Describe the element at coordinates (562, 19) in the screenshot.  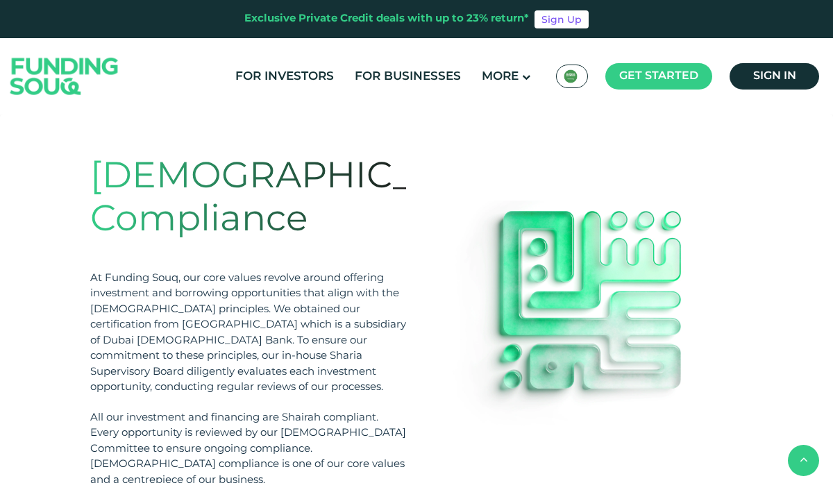
I see `a: Sign Up` at that location.